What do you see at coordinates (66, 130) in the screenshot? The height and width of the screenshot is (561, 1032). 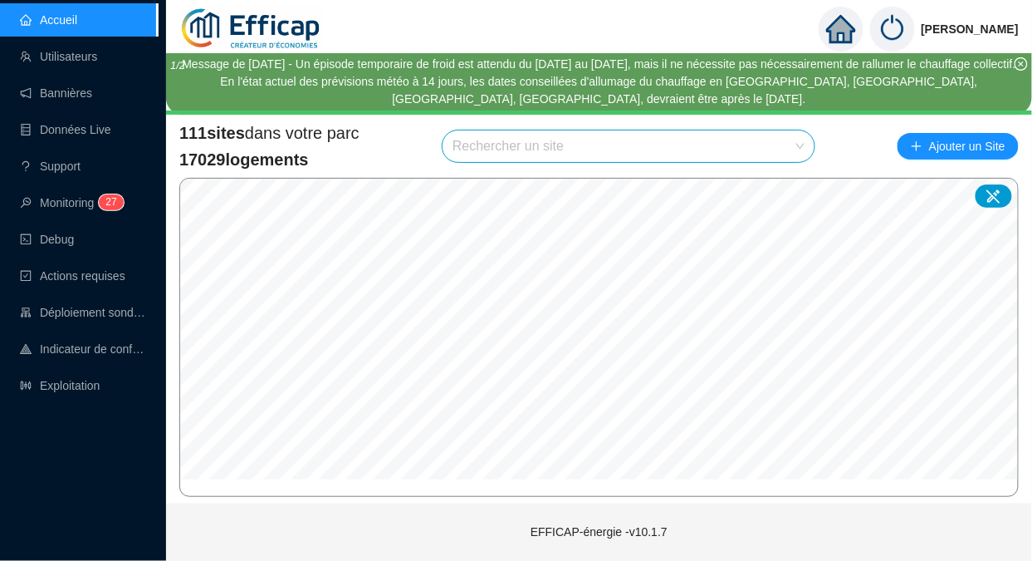 I see `a: databaseDonnées Live` at bounding box center [66, 130].